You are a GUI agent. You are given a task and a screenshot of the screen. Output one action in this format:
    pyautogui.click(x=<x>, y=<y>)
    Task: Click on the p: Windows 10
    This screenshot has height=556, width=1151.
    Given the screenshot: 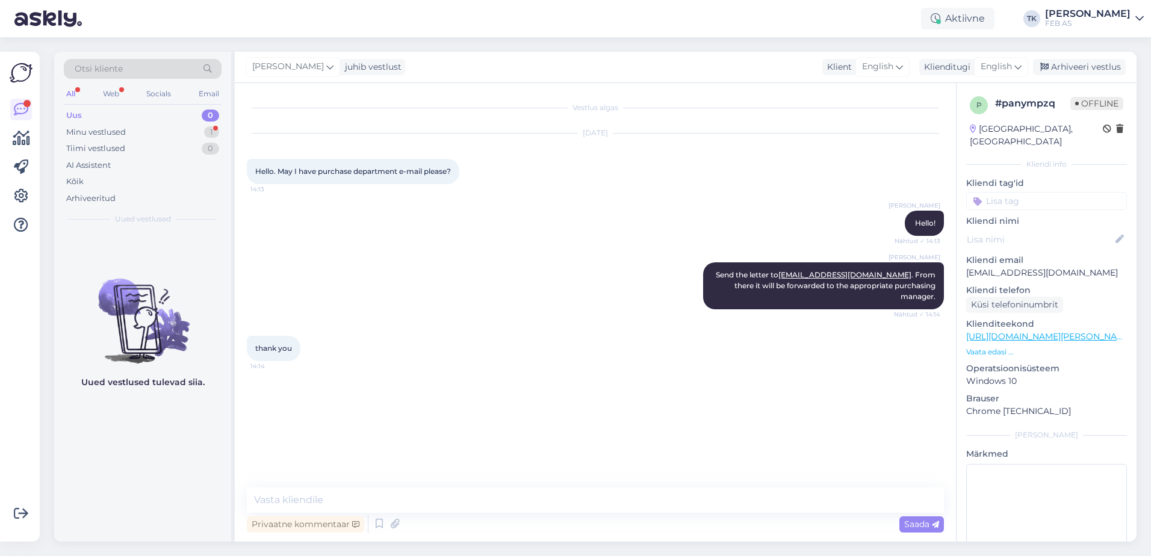 What is the action you would take?
    pyautogui.click(x=1047, y=381)
    